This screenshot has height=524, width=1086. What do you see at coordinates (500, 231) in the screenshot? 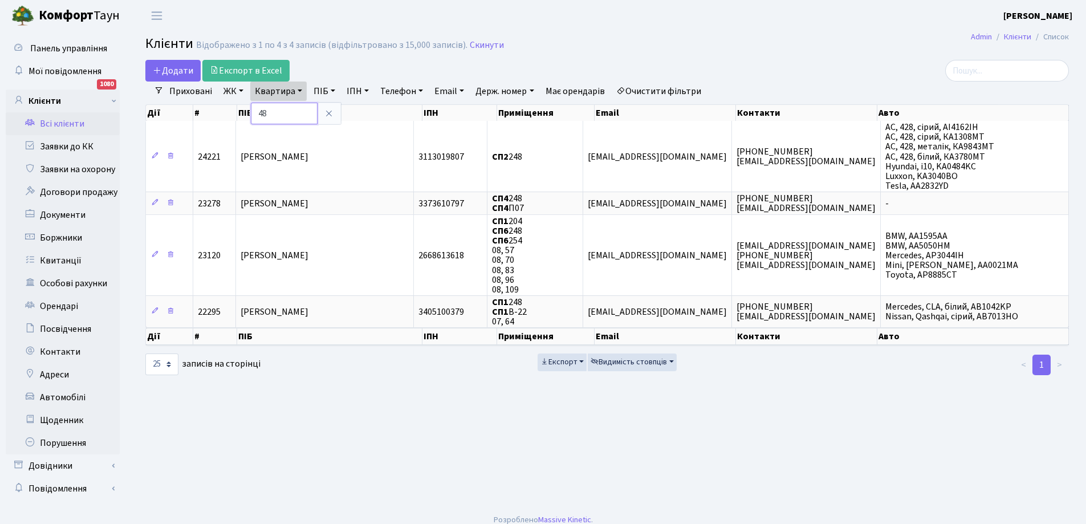
I see `b: СП6` at bounding box center [500, 231].